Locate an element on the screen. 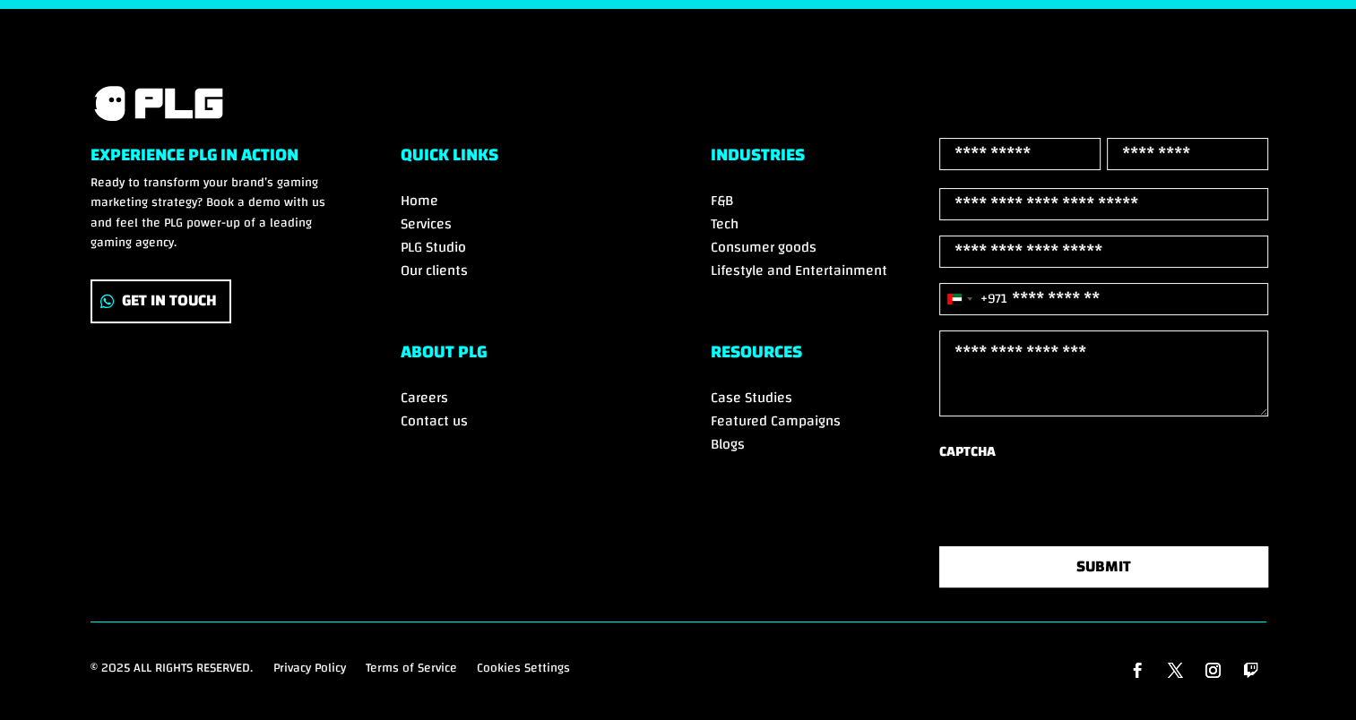 The width and height of the screenshot is (1356, 720). span: F&B is located at coordinates (721, 201).